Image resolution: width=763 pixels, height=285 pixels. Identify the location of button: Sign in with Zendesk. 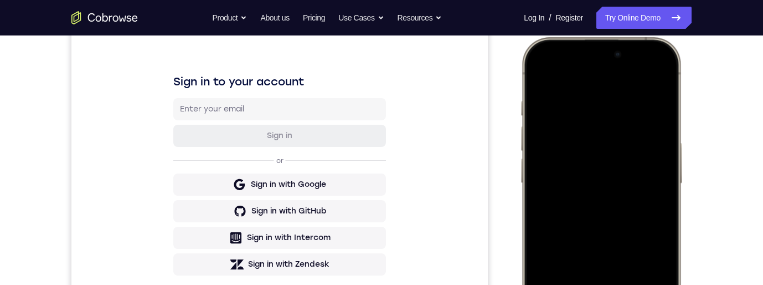
(208, 266).